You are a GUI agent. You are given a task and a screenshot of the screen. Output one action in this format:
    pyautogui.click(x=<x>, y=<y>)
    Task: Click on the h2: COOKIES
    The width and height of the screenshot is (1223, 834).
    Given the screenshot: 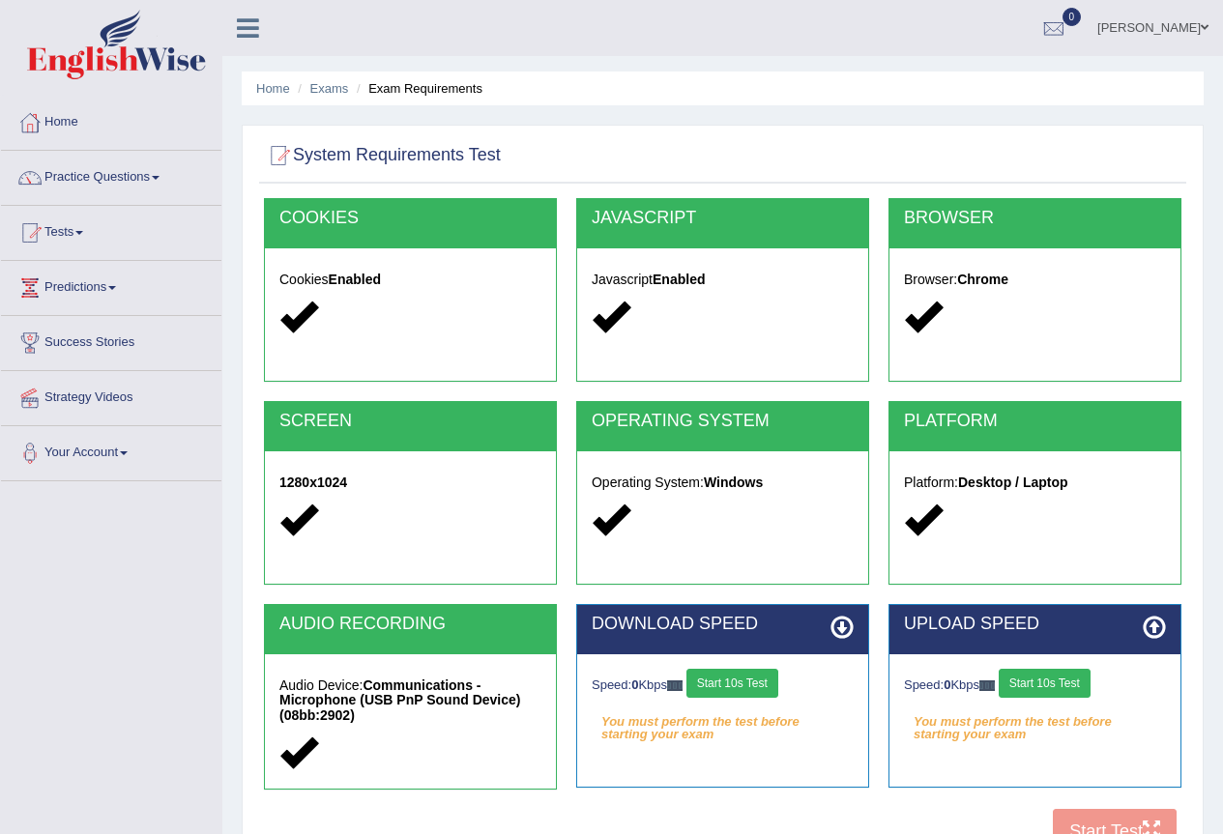 What is the action you would take?
    pyautogui.click(x=410, y=218)
    